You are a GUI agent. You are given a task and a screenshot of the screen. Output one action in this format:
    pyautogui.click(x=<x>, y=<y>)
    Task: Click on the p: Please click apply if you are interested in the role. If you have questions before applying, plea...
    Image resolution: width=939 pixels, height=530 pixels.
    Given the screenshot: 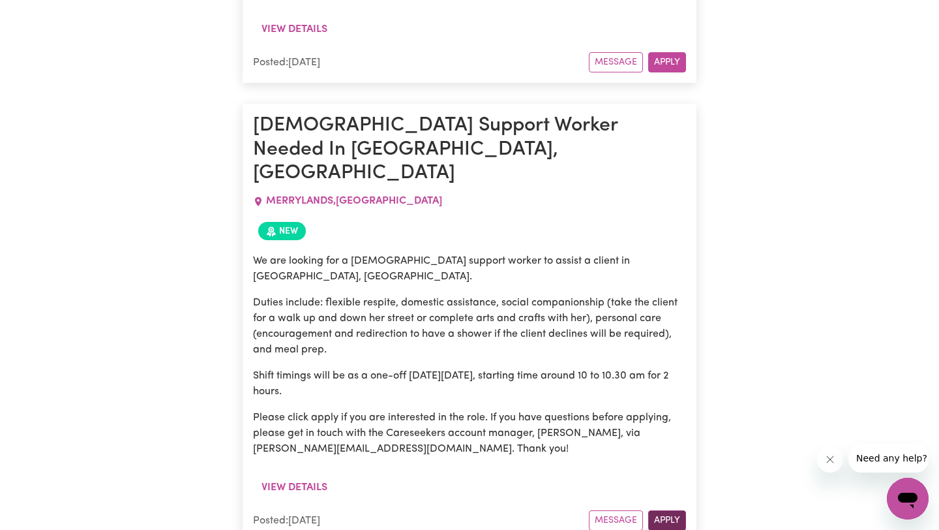 What is the action you would take?
    pyautogui.click(x=470, y=433)
    